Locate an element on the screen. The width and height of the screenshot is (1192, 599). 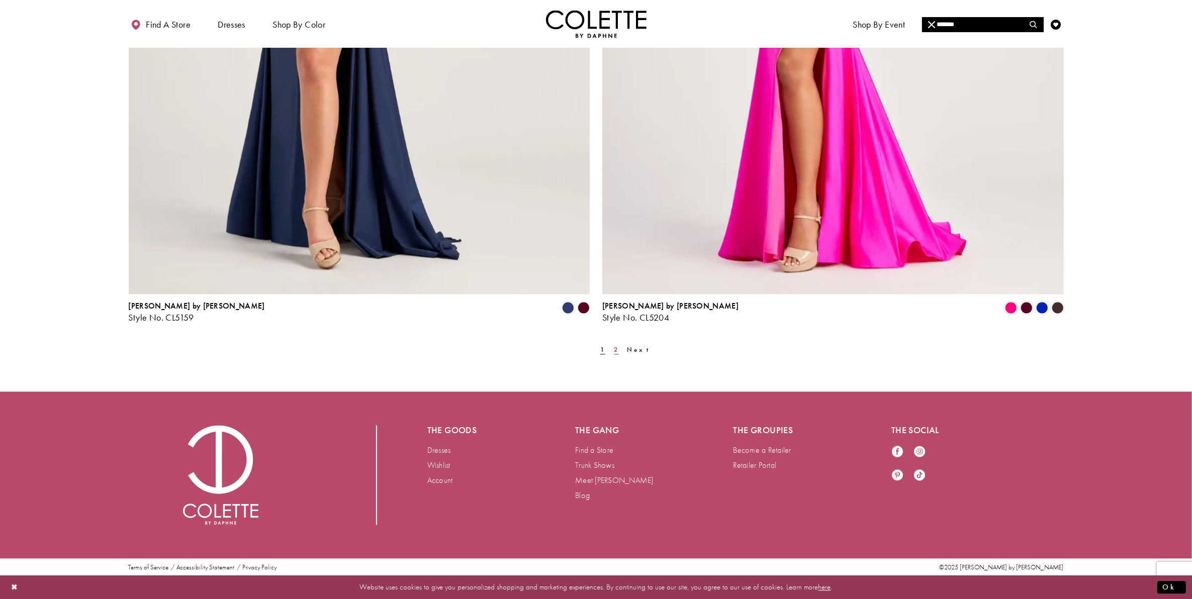
span: 1 is located at coordinates (603, 349).